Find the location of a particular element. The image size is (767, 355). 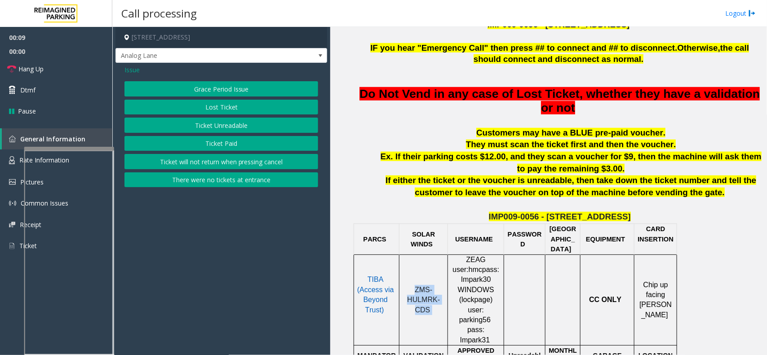

span: CARD INSERTION is located at coordinates (656, 234).